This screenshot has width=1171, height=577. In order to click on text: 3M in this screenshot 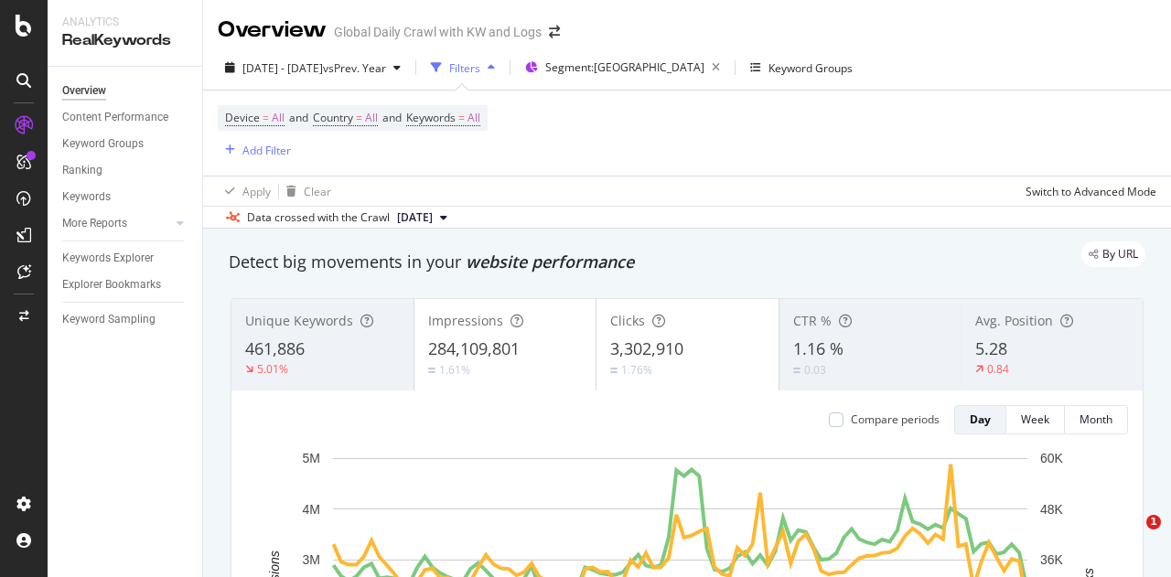, I will do `click(311, 560)`.